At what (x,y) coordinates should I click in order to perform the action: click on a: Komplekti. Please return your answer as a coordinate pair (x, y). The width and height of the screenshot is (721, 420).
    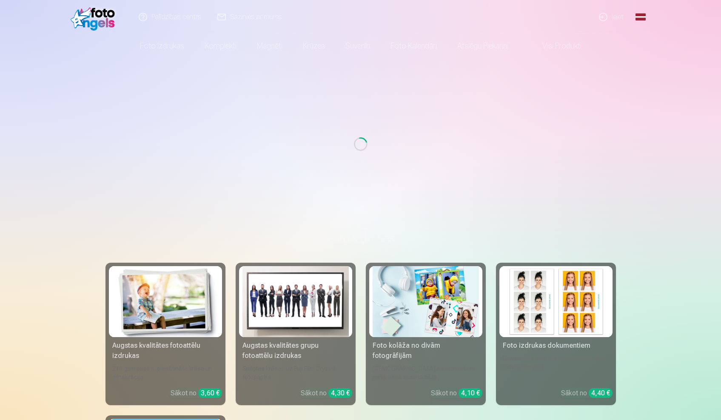
    Looking at the image, I should click on (220, 46).